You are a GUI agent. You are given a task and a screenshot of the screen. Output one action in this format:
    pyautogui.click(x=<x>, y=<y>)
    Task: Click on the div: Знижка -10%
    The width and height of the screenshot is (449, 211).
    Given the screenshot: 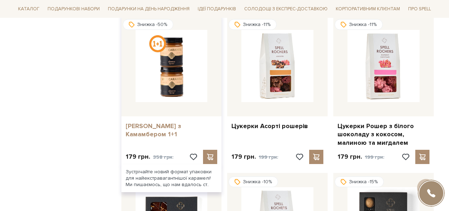 What is the action you would take?
    pyautogui.click(x=253, y=181)
    